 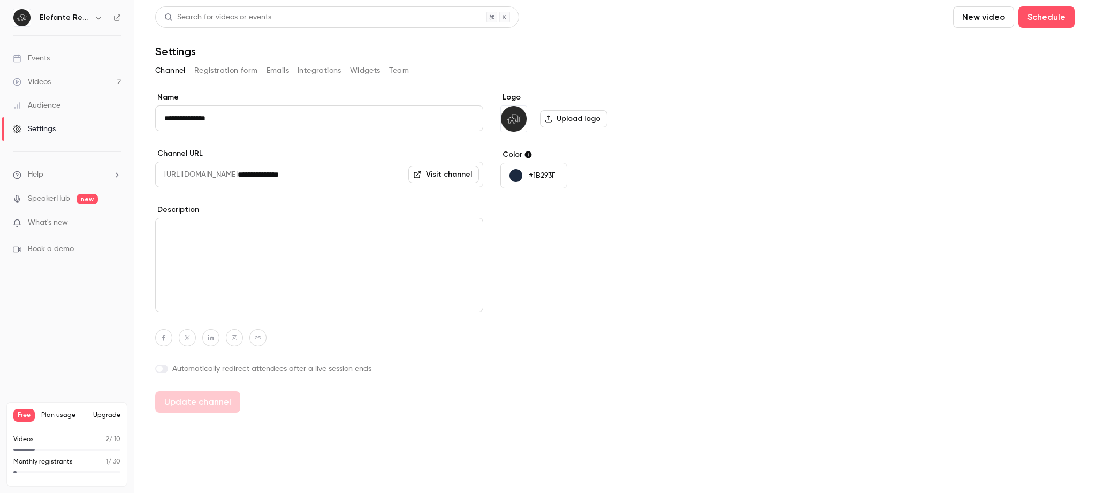 I want to click on div: Audience, so click(x=36, y=105).